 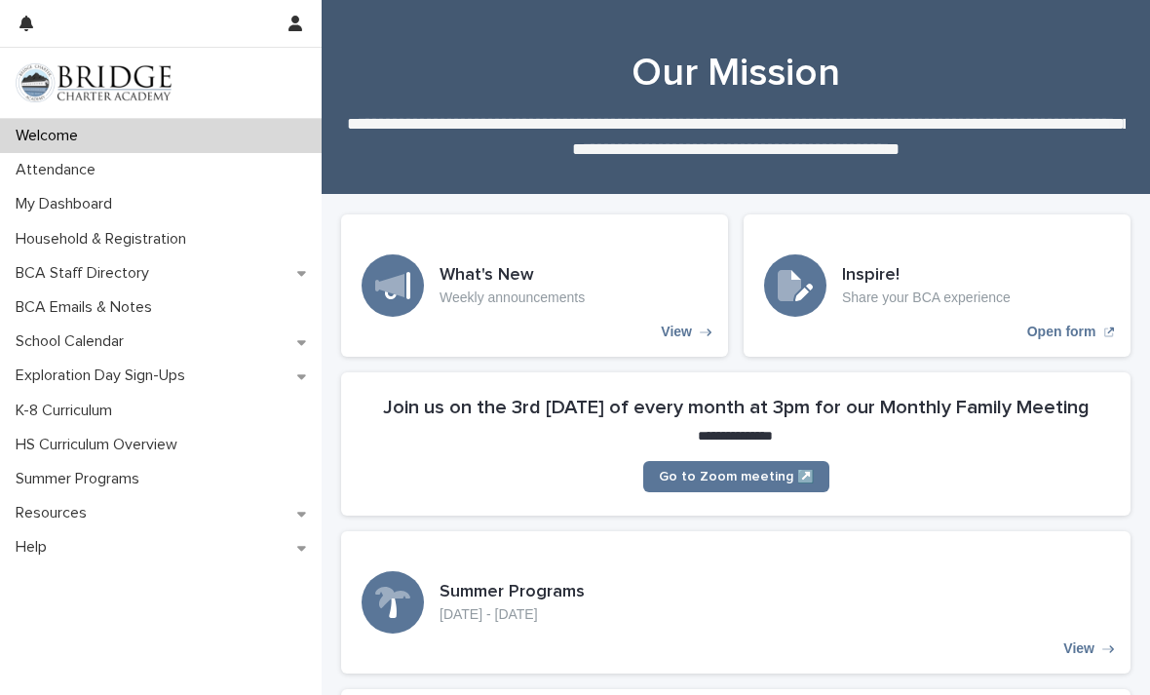 What do you see at coordinates (736, 73) in the screenshot?
I see `h1: Our Mission` at bounding box center [736, 73].